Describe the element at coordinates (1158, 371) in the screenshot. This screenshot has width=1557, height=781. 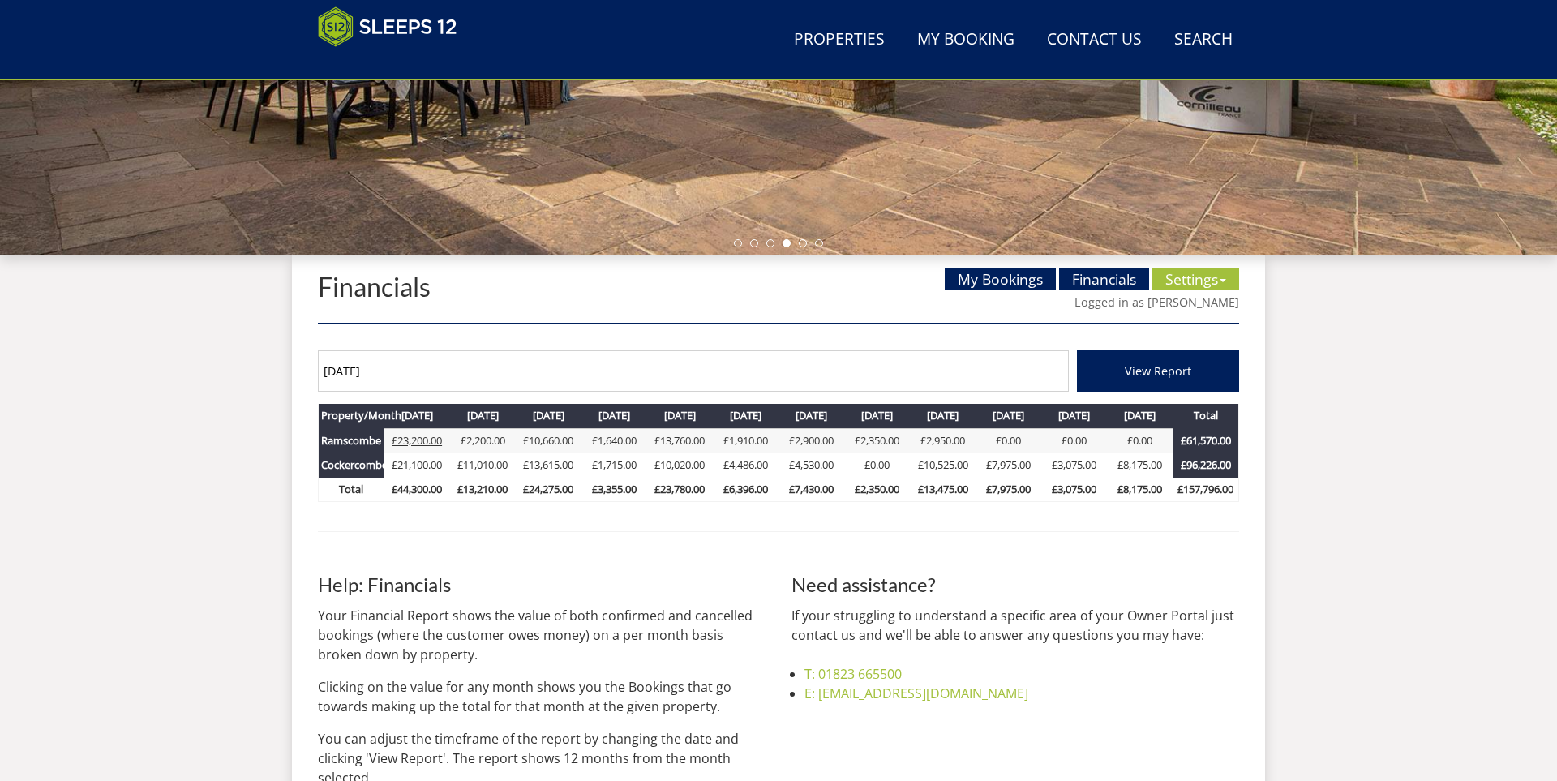
I see `button: View Report` at that location.